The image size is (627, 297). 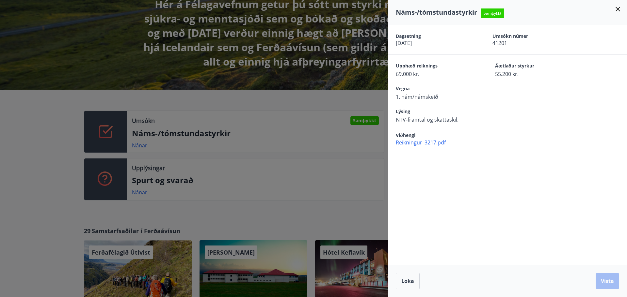 I want to click on button: Loka, so click(x=407, y=281).